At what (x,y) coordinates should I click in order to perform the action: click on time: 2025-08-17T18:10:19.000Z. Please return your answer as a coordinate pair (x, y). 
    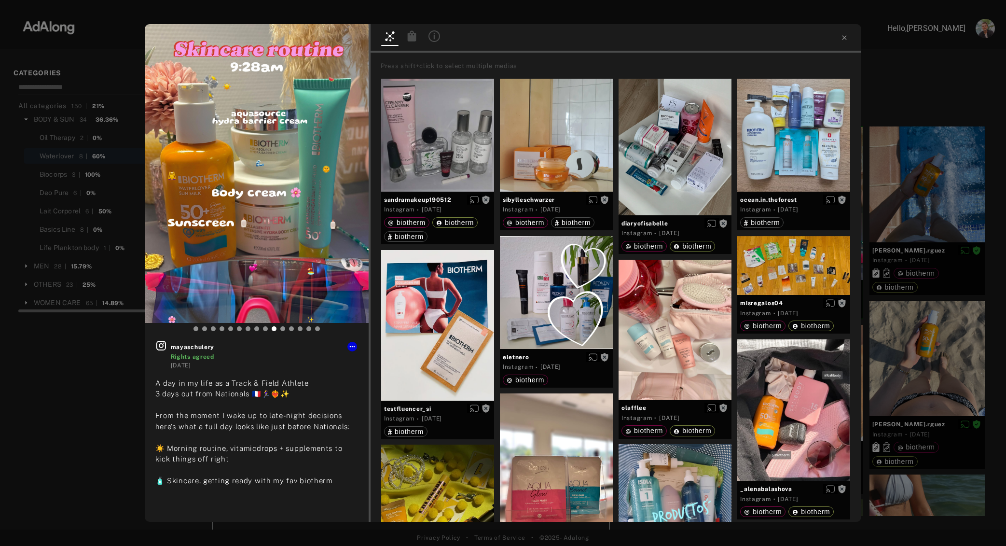
    Looking at the image, I should click on (432, 209).